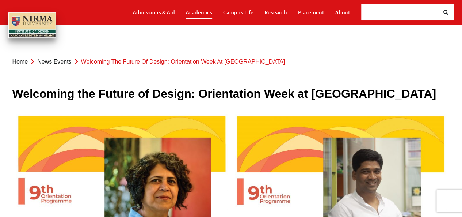 The height and width of the screenshot is (217, 462). What do you see at coordinates (154, 12) in the screenshot?
I see `a: Admissions & Aid` at bounding box center [154, 12].